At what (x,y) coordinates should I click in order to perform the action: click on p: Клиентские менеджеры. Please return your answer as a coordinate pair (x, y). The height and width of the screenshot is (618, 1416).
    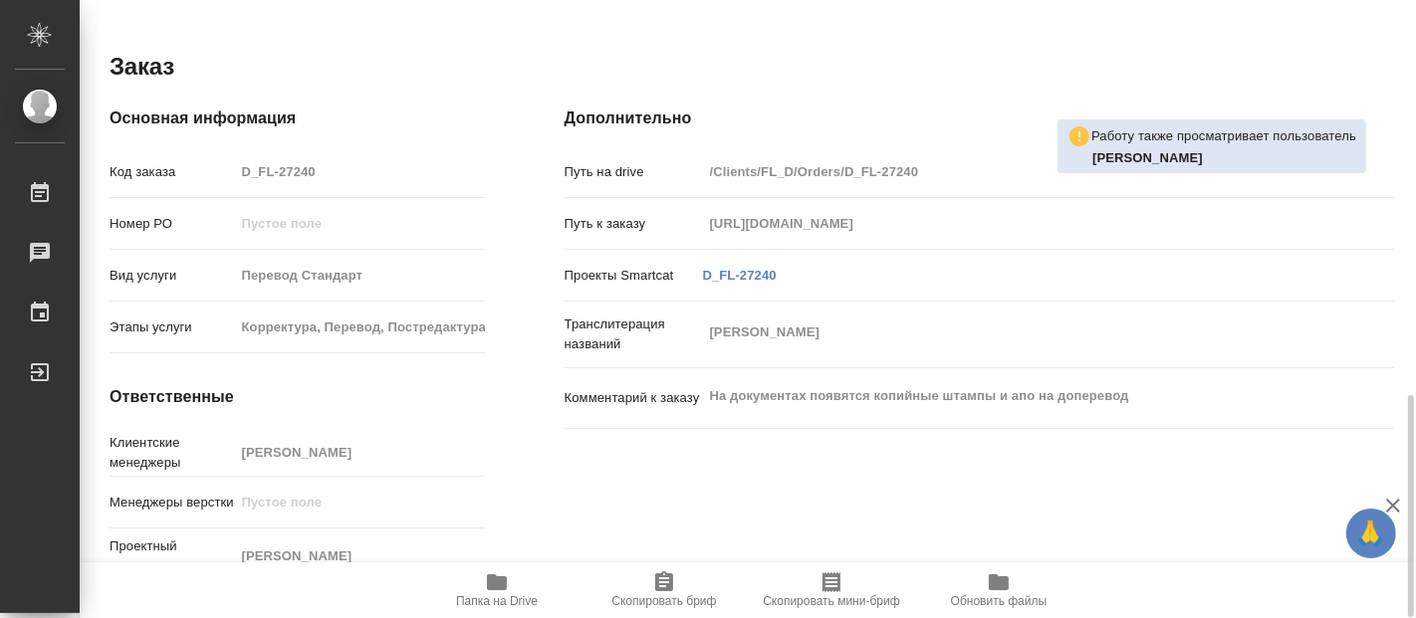
    Looking at the image, I should click on (172, 453).